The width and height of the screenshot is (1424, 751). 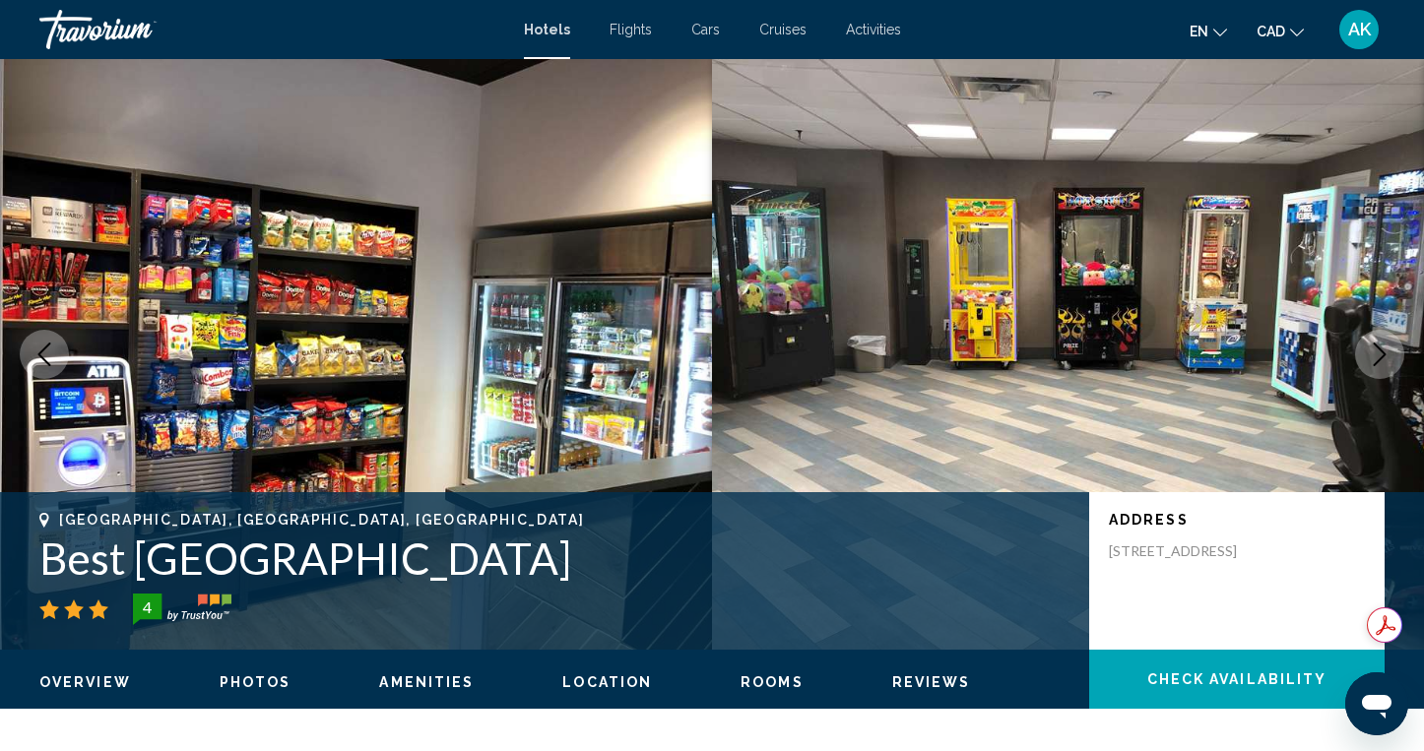 I want to click on button: Overview, so click(x=85, y=682).